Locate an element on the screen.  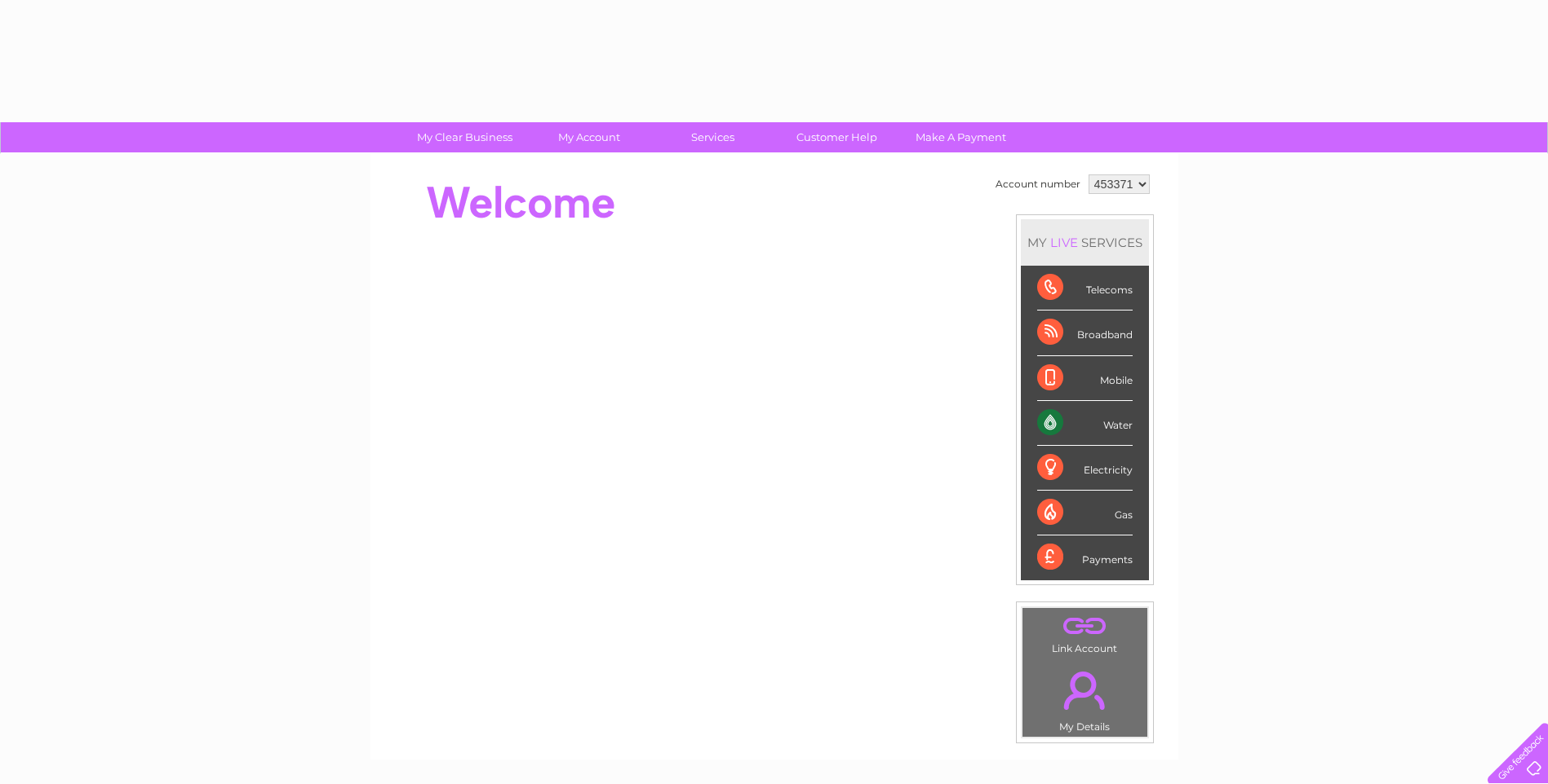
a: Make A Payment is located at coordinates (960, 137).